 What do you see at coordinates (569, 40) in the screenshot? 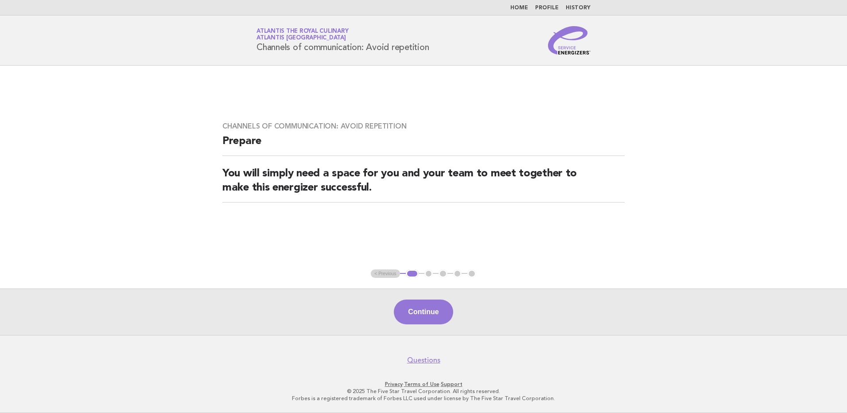
I see `img: Service Energizers` at bounding box center [569, 40].